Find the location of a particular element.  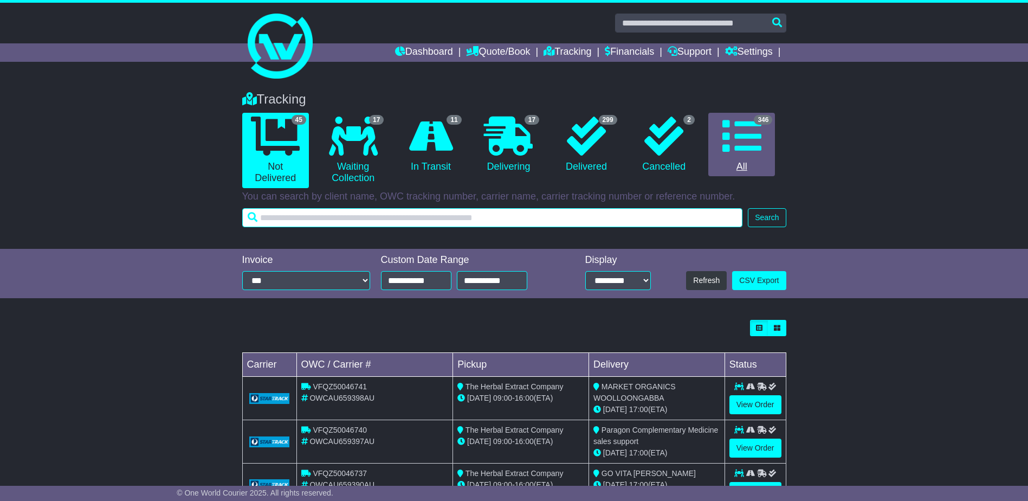

td: Status is located at coordinates (755, 365).